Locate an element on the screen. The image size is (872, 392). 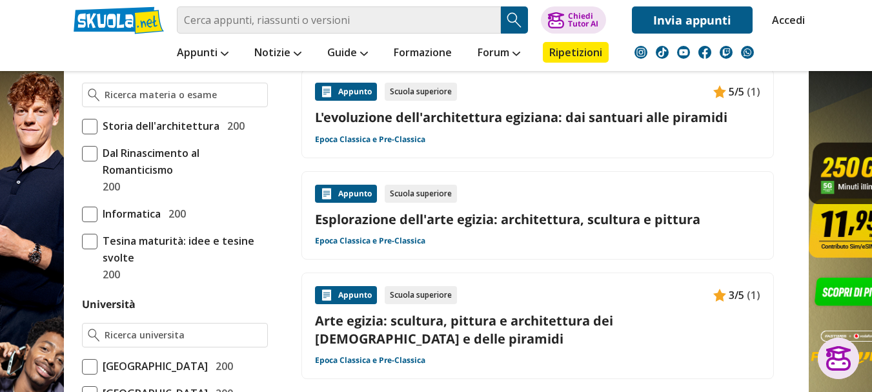
img: twitch is located at coordinates (726, 52).